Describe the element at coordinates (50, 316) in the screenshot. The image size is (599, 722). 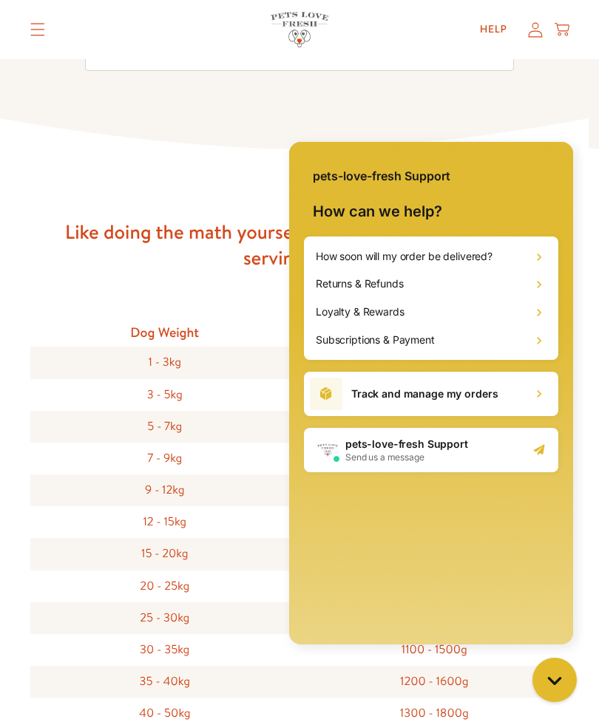
I see `img: pets-love-fresh Support` at that location.